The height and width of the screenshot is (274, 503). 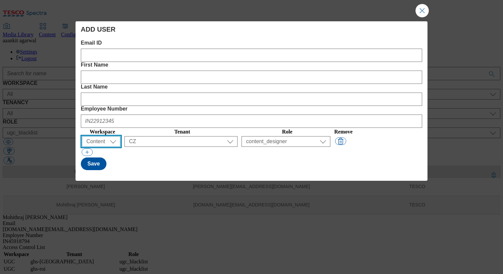 I want to click on label: First Name, so click(x=251, y=65).